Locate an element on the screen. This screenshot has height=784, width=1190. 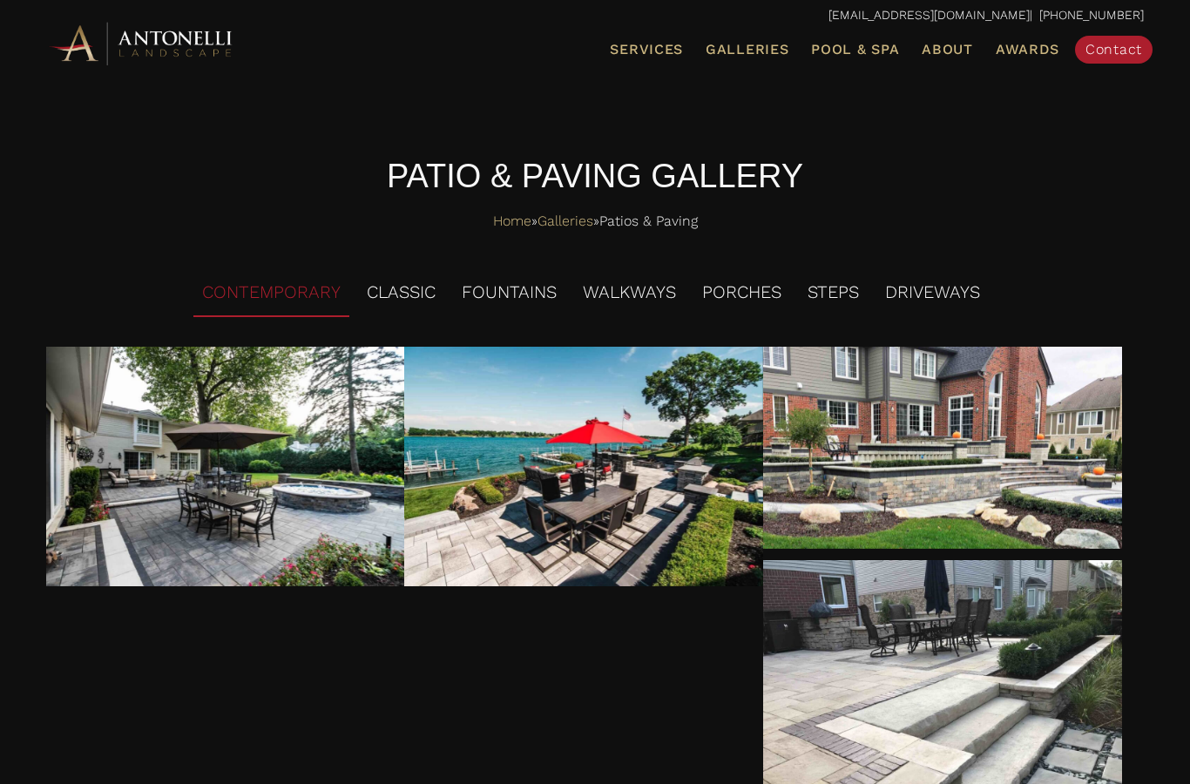
span: Contact is located at coordinates (1114, 49).